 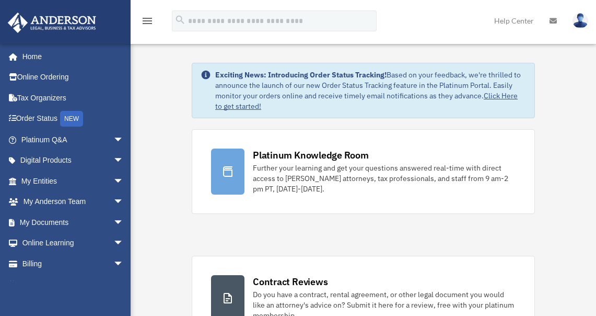 What do you see at coordinates (301, 75) in the screenshot?
I see `strong: Exciting News: Introducing Order Status Tracking!` at bounding box center [301, 75].